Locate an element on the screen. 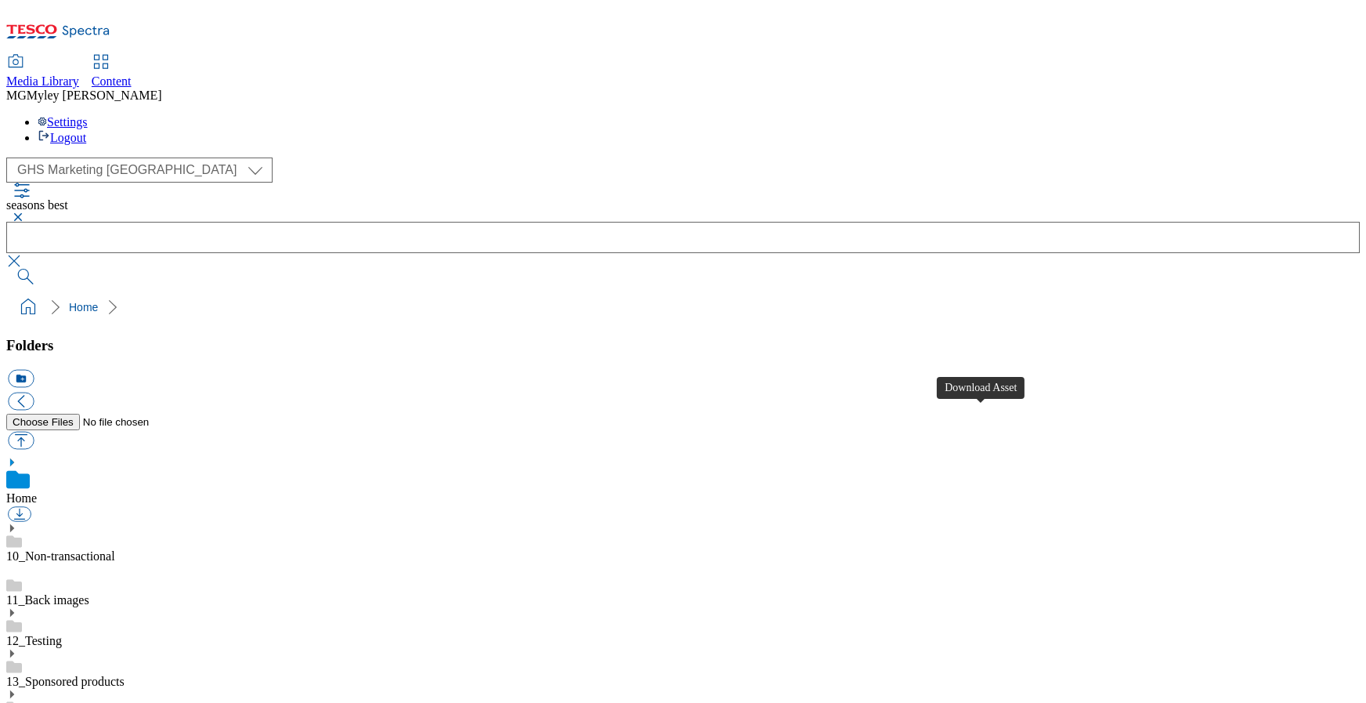 This screenshot has width=1366, height=703. a: Media Library is located at coordinates (42, 72).